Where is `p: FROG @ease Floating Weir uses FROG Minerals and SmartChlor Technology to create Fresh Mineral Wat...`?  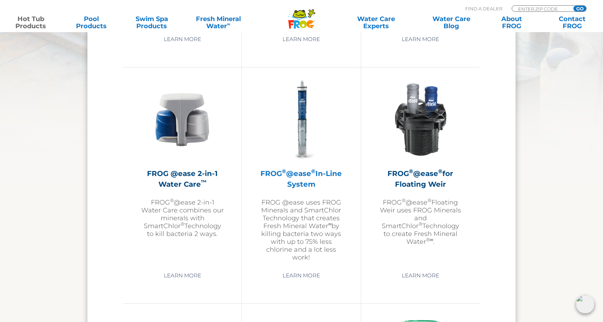
p: FROG @ease Floating Weir uses FROG Minerals and SmartChlor Technology to create Fresh Mineral Wat... is located at coordinates (420, 222).